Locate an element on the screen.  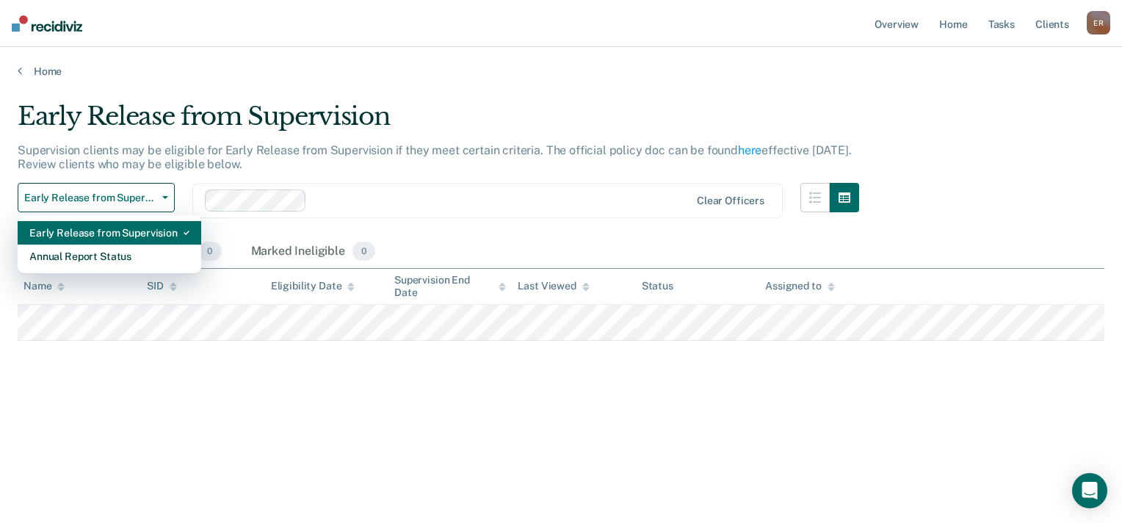
div: Marked Ineligible0 is located at coordinates (314, 252).